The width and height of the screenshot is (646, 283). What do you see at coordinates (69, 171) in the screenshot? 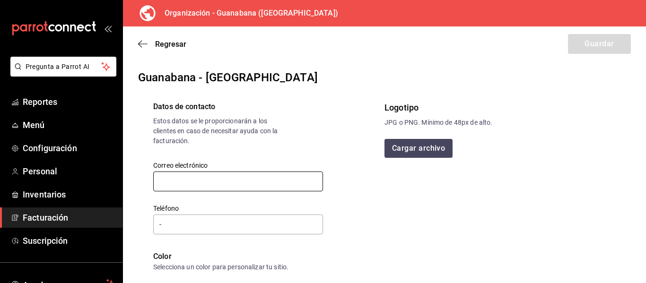
I see `span: Personal` at bounding box center [69, 171].